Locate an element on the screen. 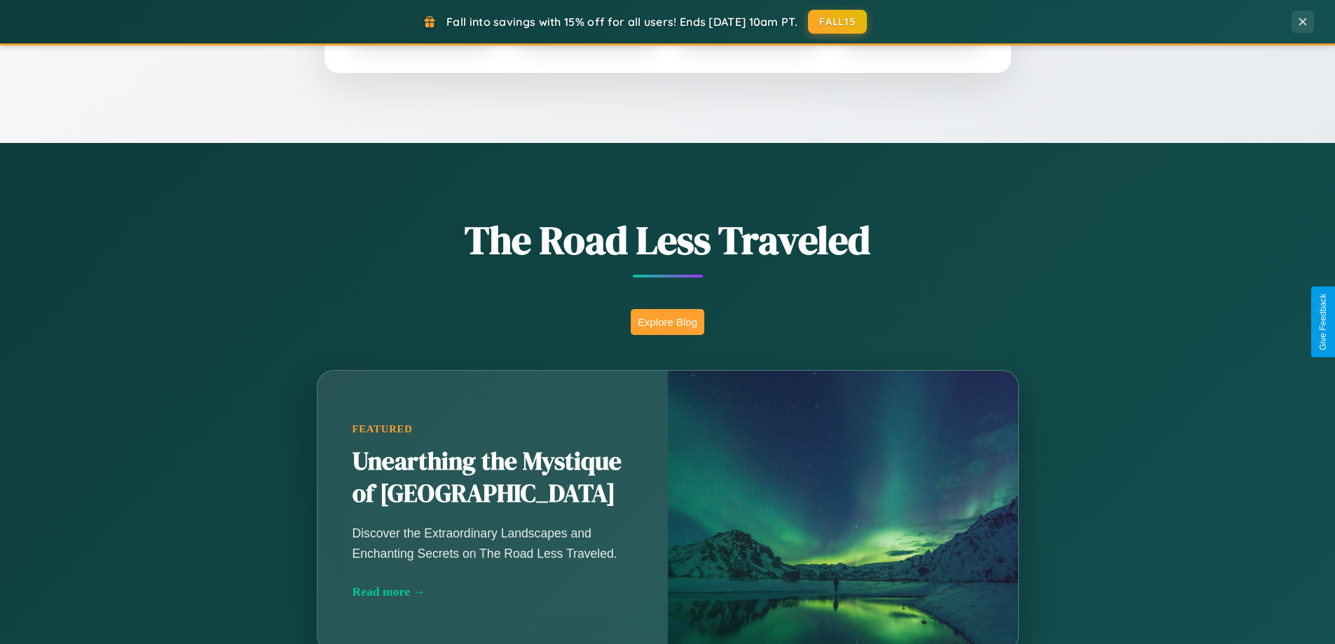 The image size is (1335, 644). p: Discover the Extraordinary Landscapes and Enchanting Secrets on The Road Less Traveled. is located at coordinates (492, 543).